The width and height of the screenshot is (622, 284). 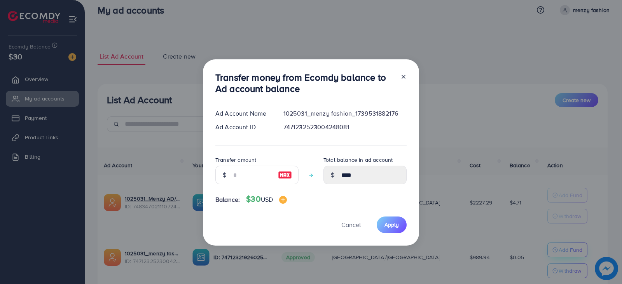 I want to click on span: Apply, so click(x=391, y=225).